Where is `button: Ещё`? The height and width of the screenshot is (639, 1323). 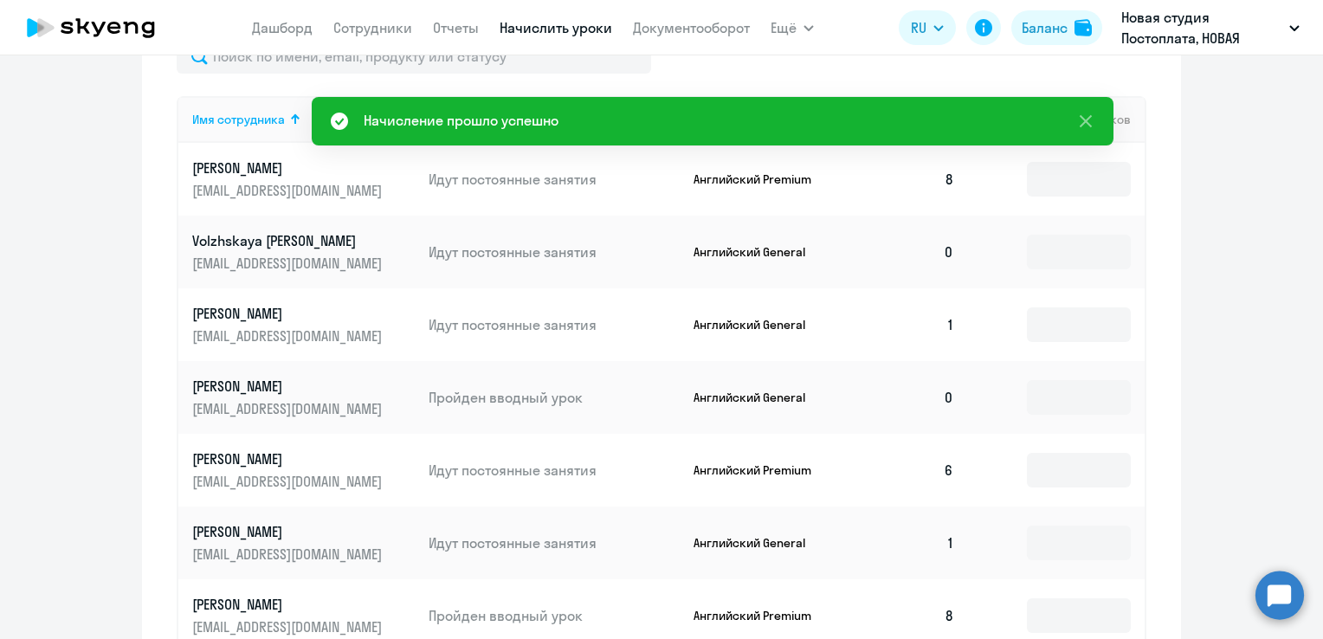 button: Ещё is located at coordinates (792, 28).